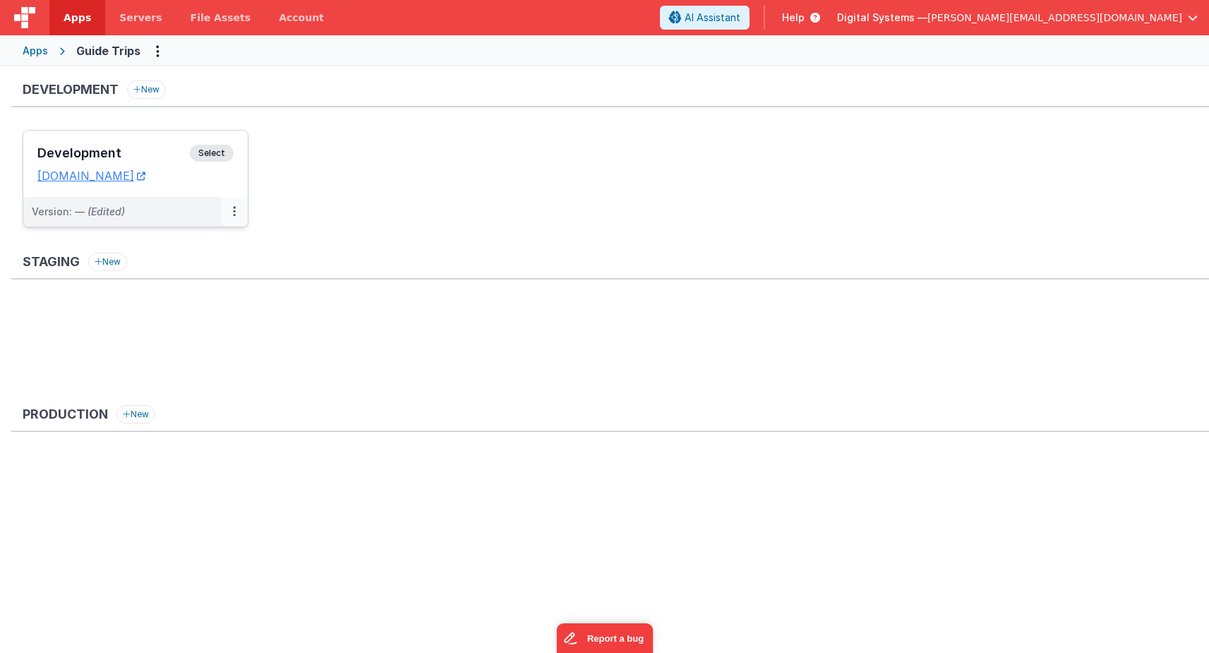 The height and width of the screenshot is (653, 1209). What do you see at coordinates (35, 51) in the screenshot?
I see `div: Apps` at bounding box center [35, 51].